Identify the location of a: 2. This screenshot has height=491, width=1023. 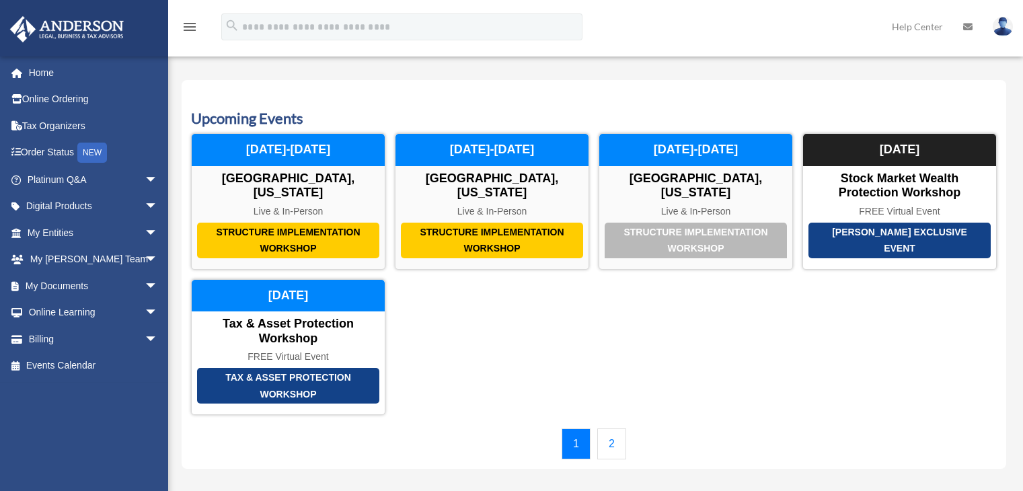
(612, 444).